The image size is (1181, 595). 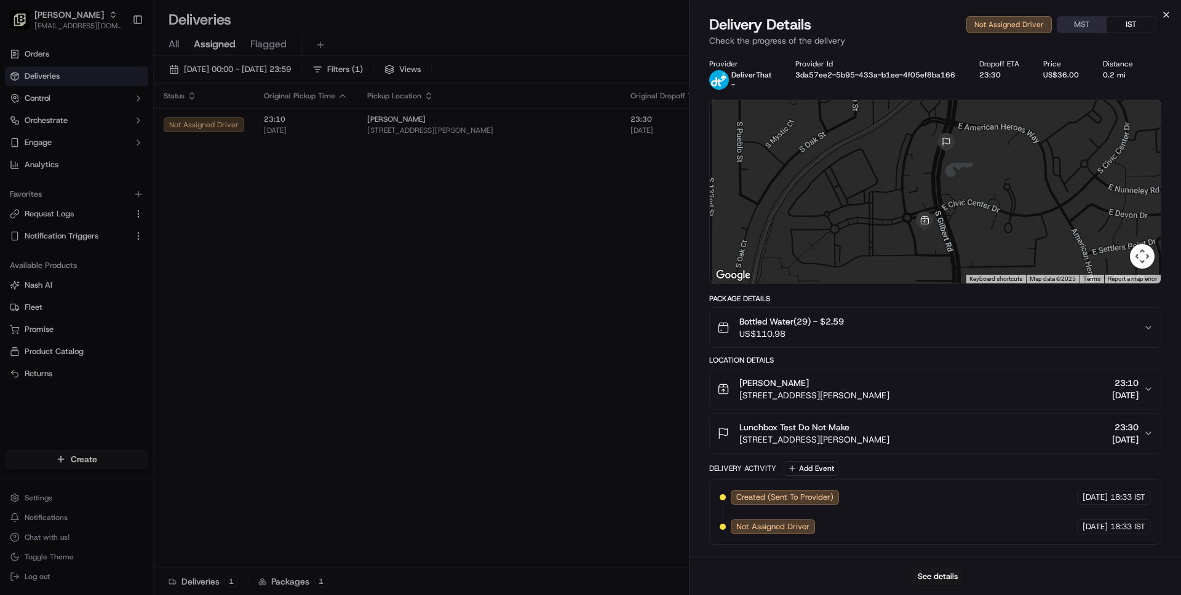 What do you see at coordinates (760, 25) in the screenshot?
I see `span: Delivery Details` at bounding box center [760, 25].